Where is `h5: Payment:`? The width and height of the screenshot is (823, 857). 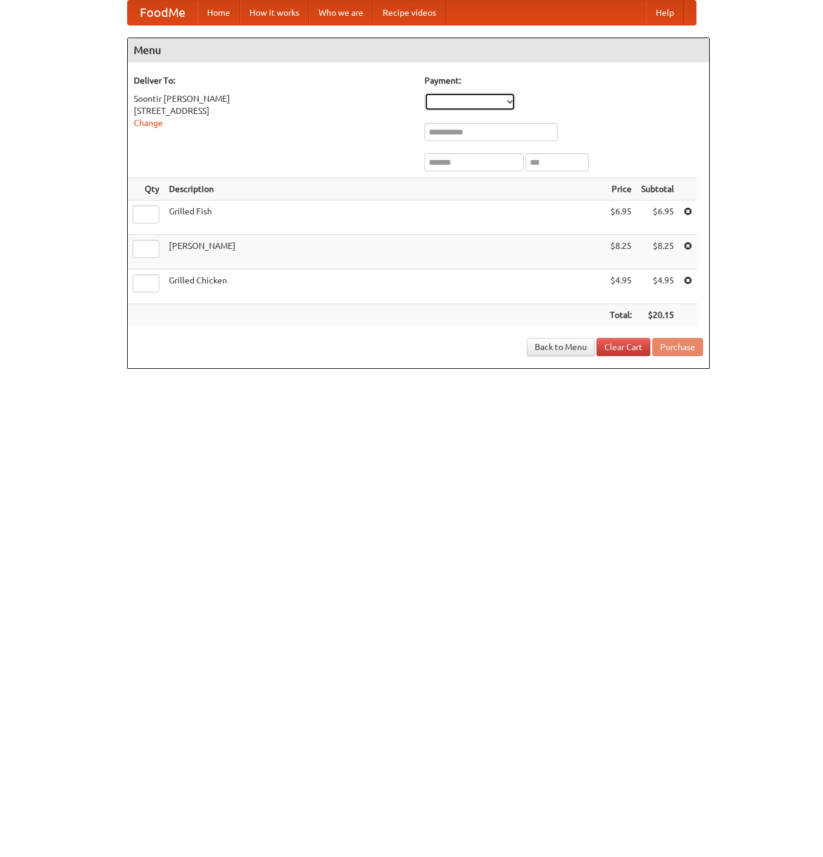 h5: Payment: is located at coordinates (564, 81).